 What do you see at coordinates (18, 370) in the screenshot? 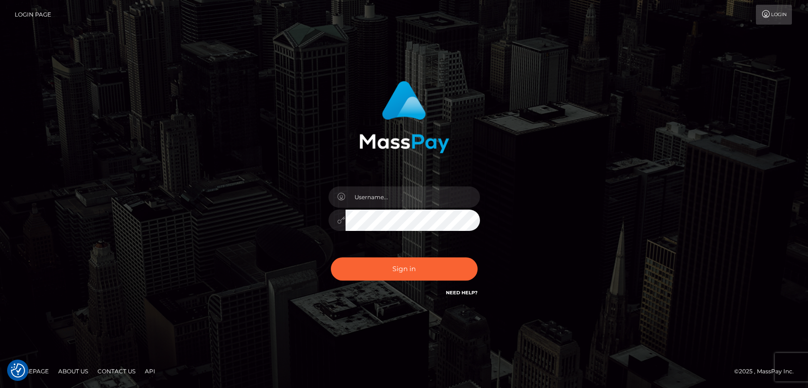
I see `img: Revisit consent button` at bounding box center [18, 370].